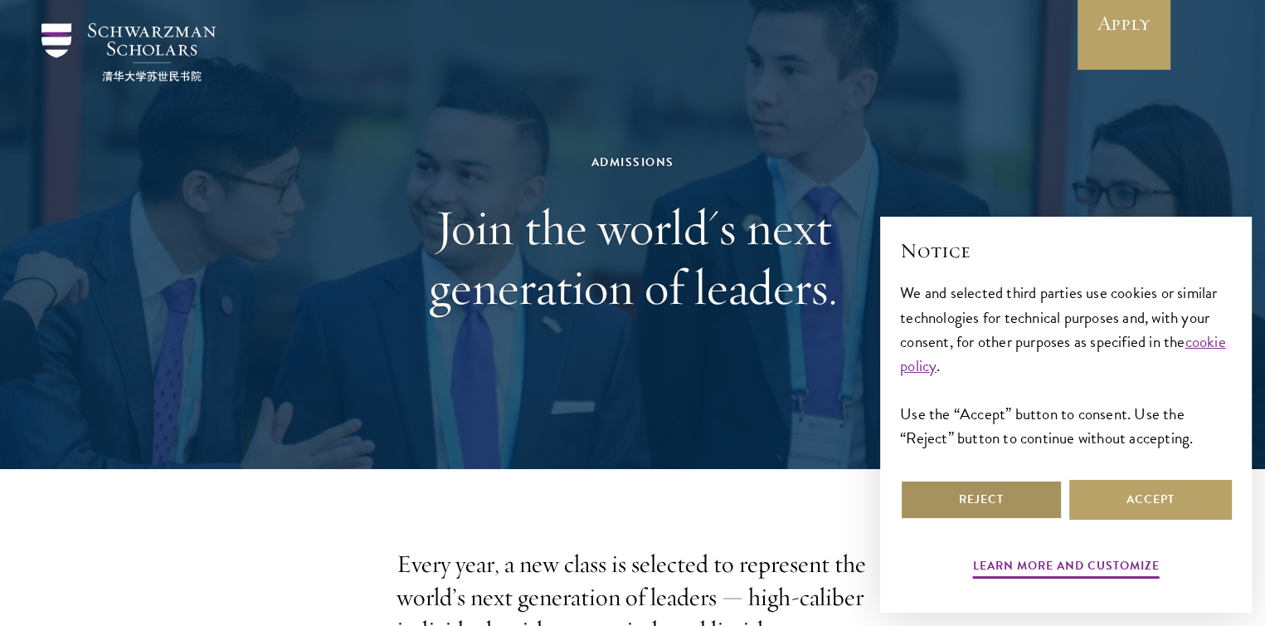 The width and height of the screenshot is (1265, 626). I want to click on a: cookie policy, so click(1063, 353).